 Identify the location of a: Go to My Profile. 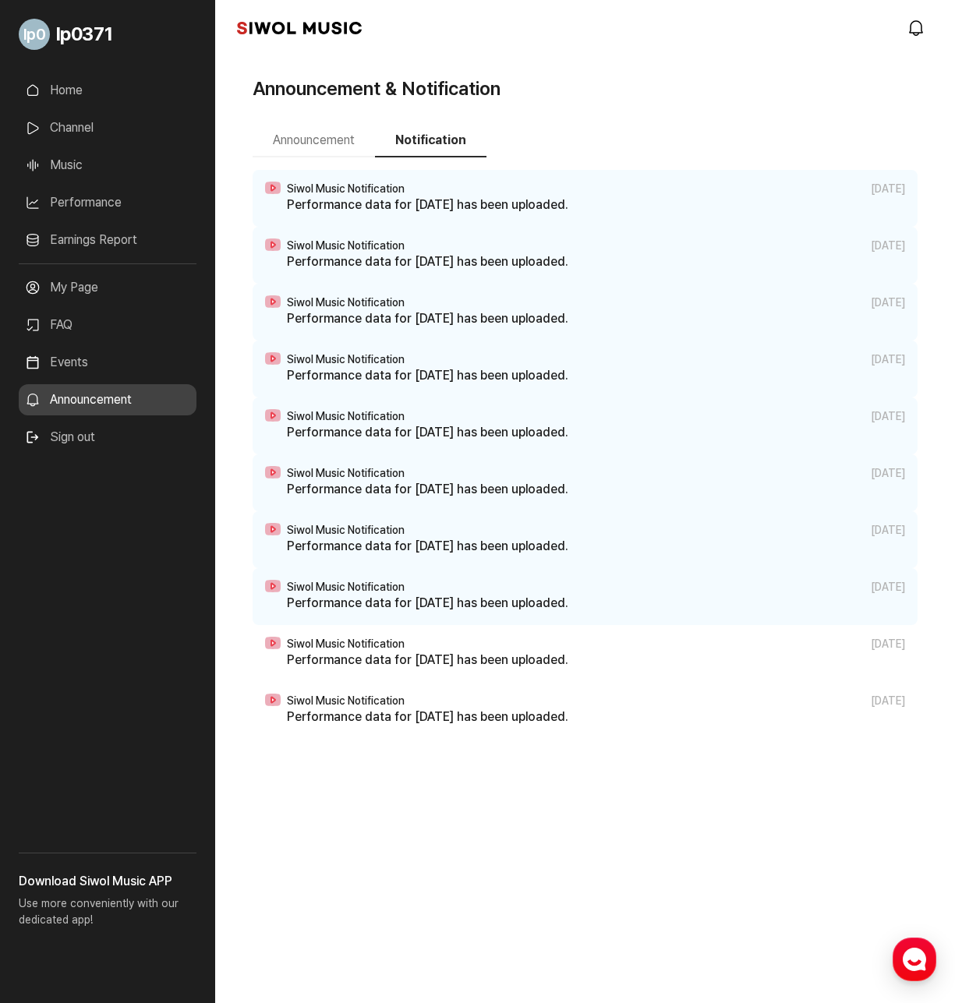
(108, 34).